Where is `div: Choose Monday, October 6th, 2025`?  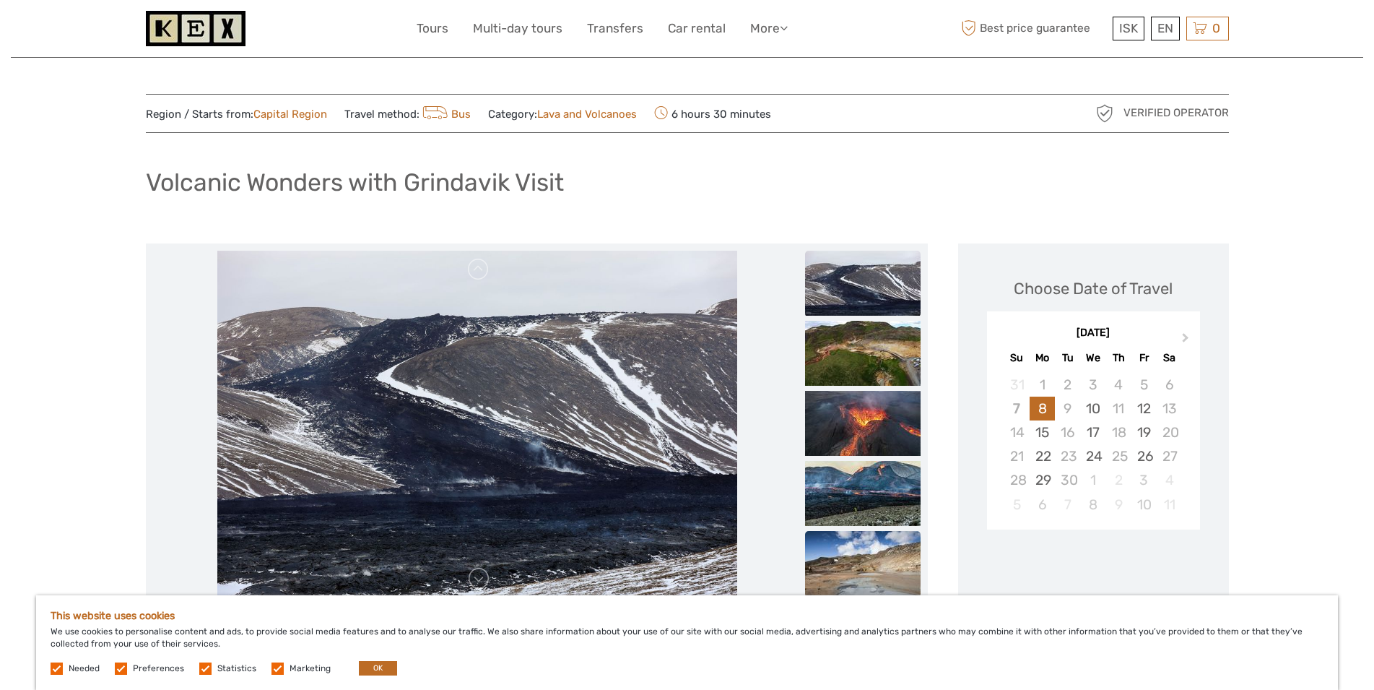 div: Choose Monday, October 6th, 2025 is located at coordinates (1042, 504).